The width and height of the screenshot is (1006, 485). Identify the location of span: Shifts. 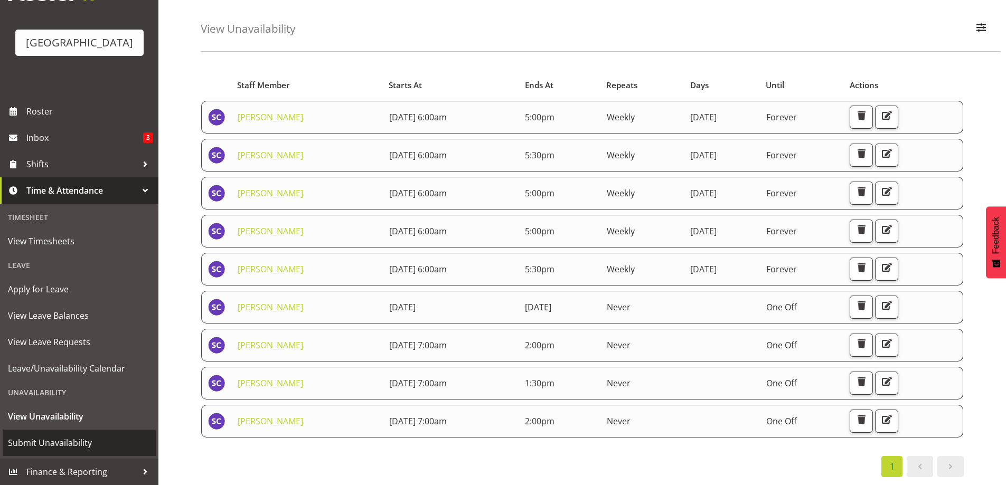
(82, 164).